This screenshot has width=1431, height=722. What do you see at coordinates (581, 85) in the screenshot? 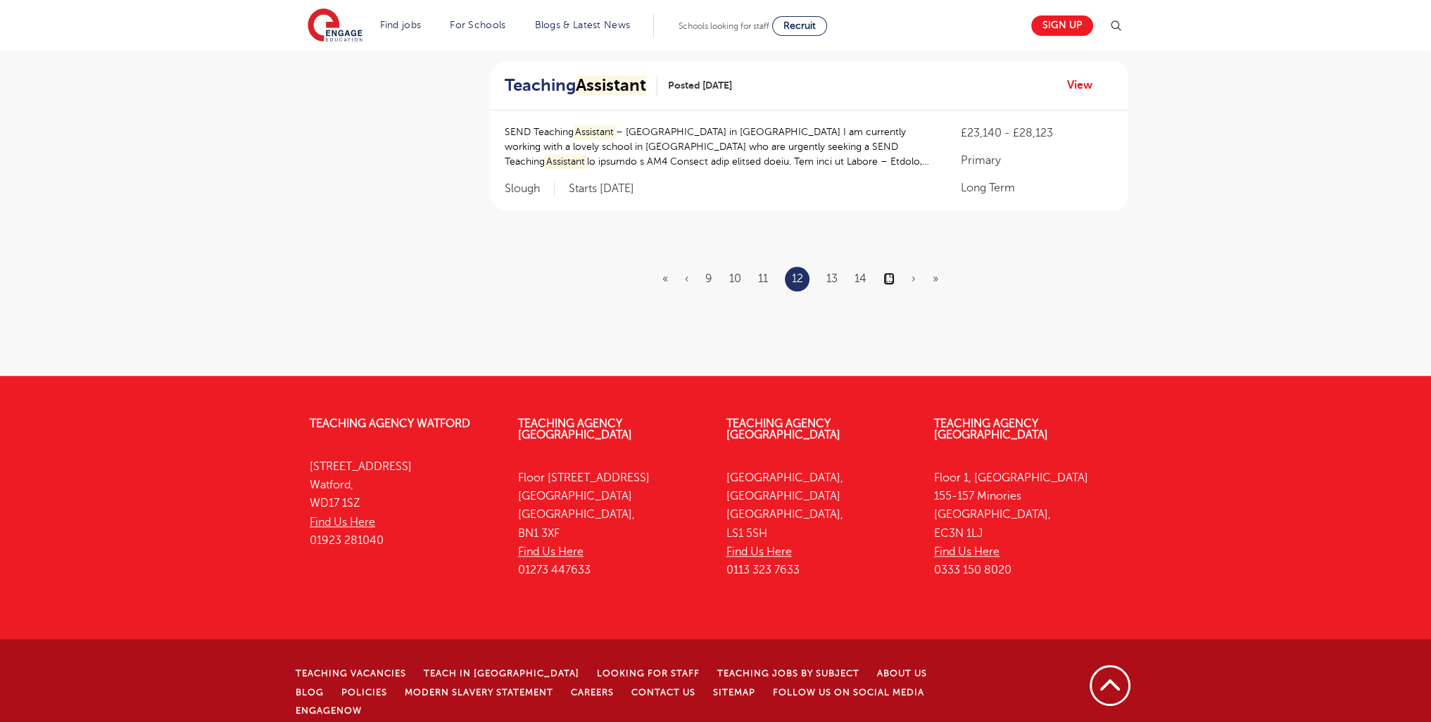
I see `a: TeachingAssistant` at bounding box center [581, 85].